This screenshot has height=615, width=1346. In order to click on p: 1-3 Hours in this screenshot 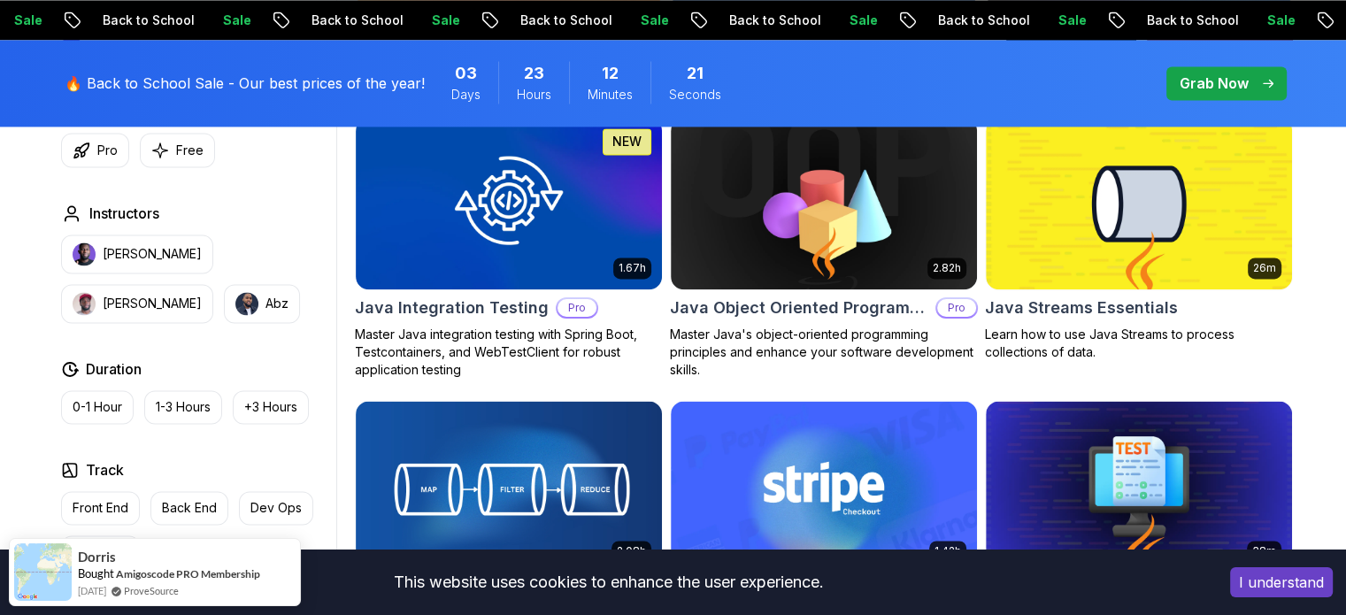, I will do `click(183, 407)`.